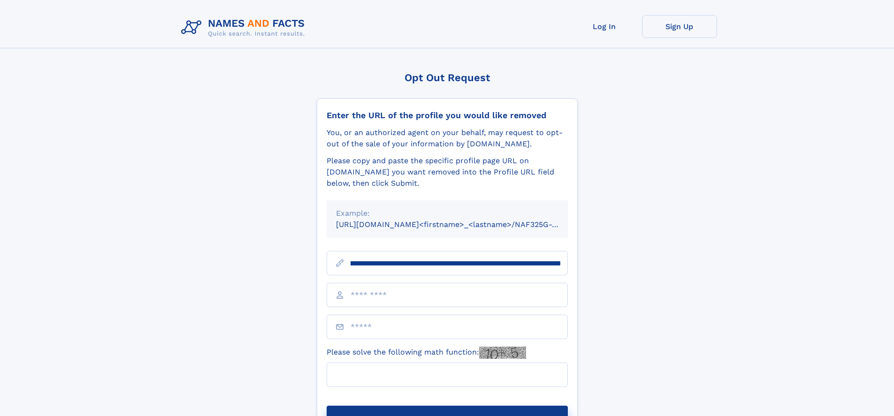 This screenshot has width=894, height=416. What do you see at coordinates (447, 214) in the screenshot?
I see `div: Example:` at bounding box center [447, 214].